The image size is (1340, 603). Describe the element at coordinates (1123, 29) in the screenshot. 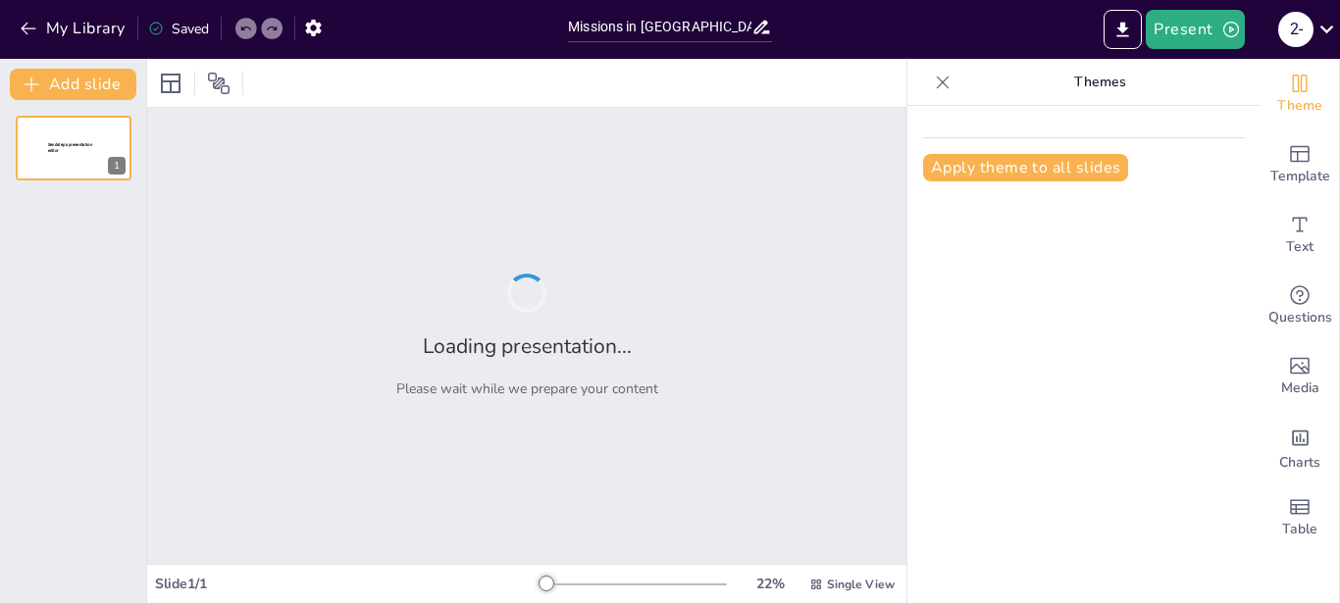

I see `button: Export to PowerPoint` at that location.